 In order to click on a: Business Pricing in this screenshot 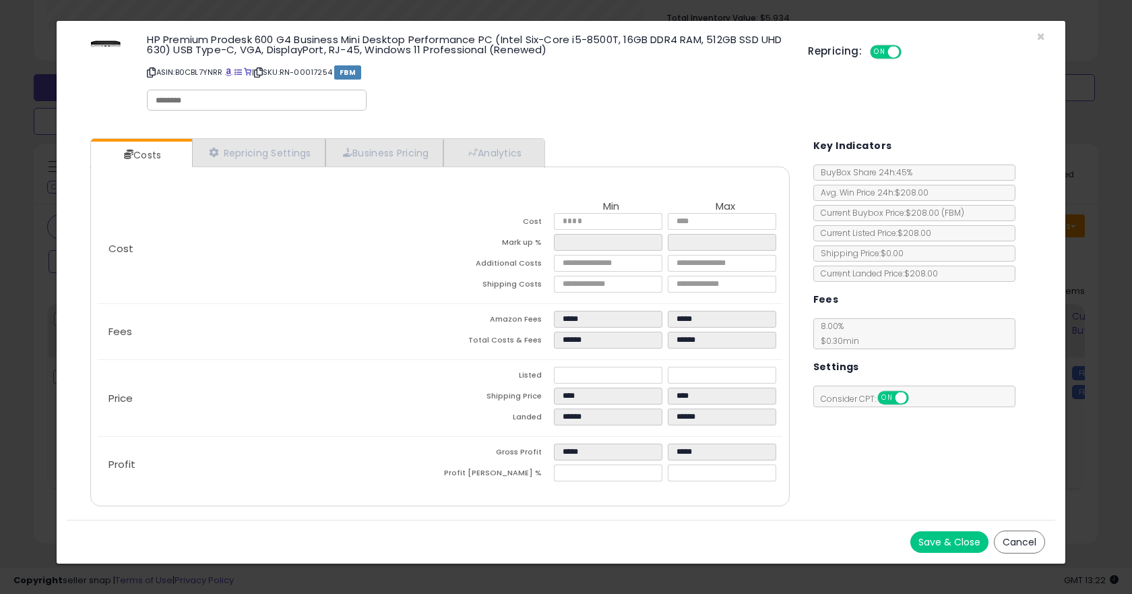, I will do `click(384, 152)`.